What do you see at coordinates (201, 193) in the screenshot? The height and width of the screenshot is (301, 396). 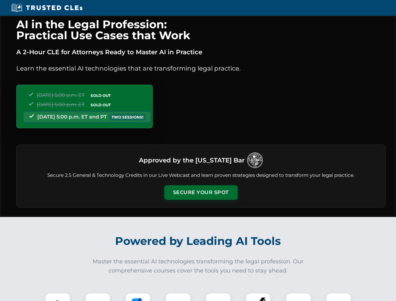 I see `button: Secure Your Spot` at bounding box center [201, 193].